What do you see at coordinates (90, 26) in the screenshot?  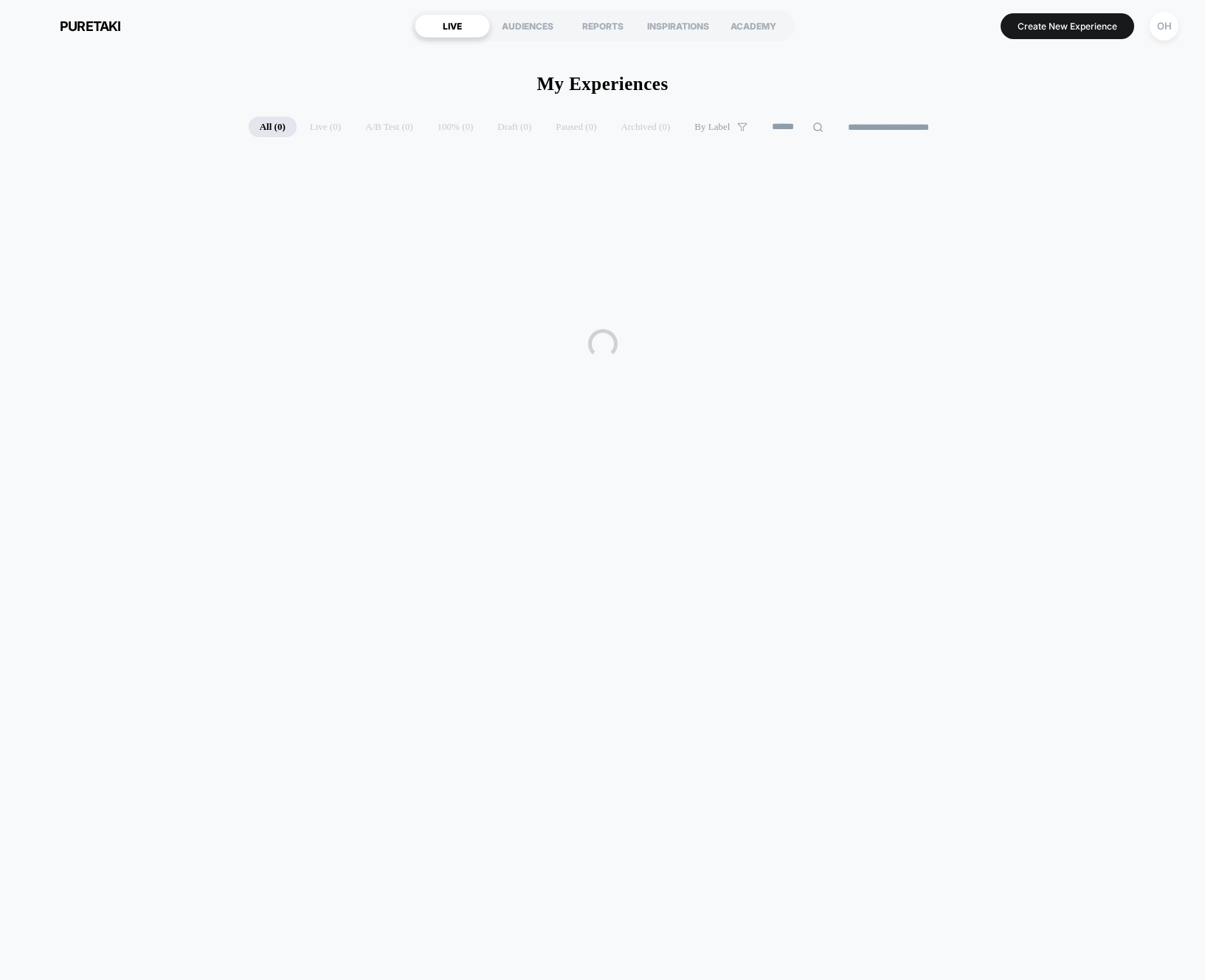 I see `span: puretaki` at bounding box center [90, 26].